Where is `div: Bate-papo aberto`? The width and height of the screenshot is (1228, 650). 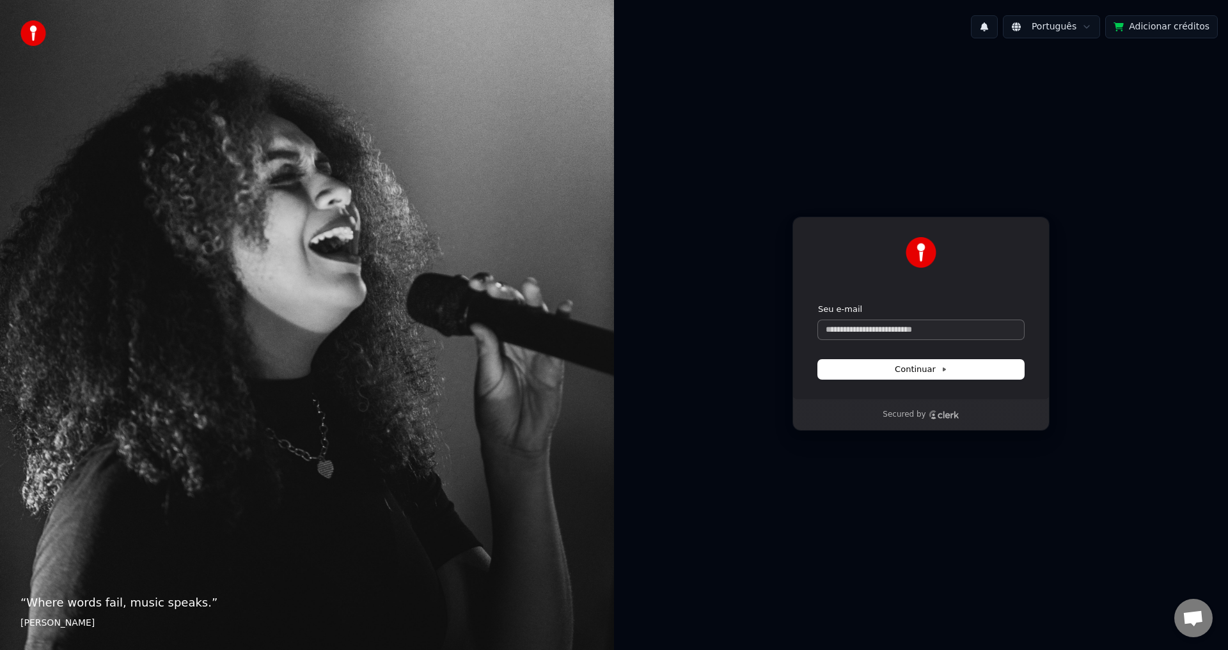
div: Bate-papo aberto is located at coordinates (1193, 618).